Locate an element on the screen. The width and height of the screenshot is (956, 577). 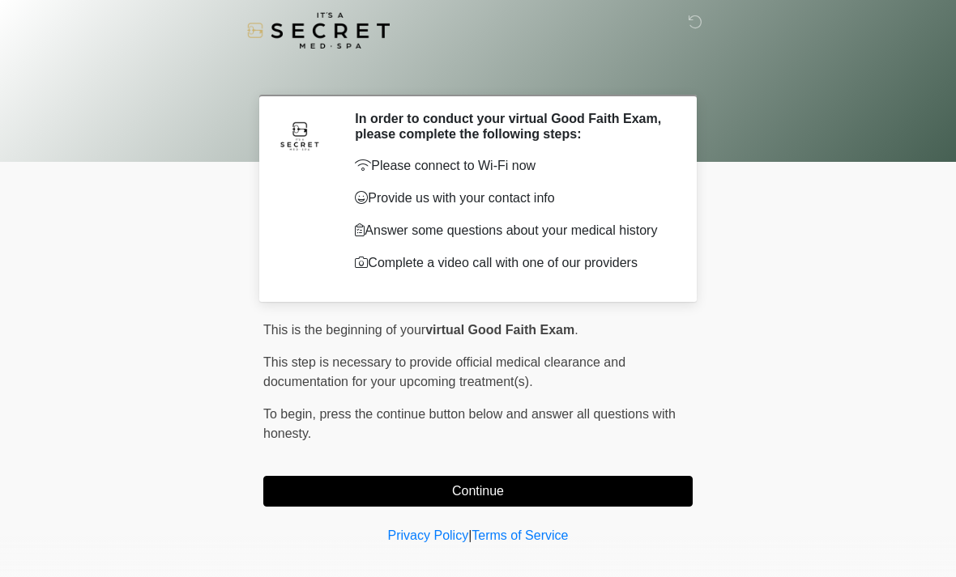
span: This step is necessary to provide official medical clearance and documentation for your upcoming ... is located at coordinates (444, 372).